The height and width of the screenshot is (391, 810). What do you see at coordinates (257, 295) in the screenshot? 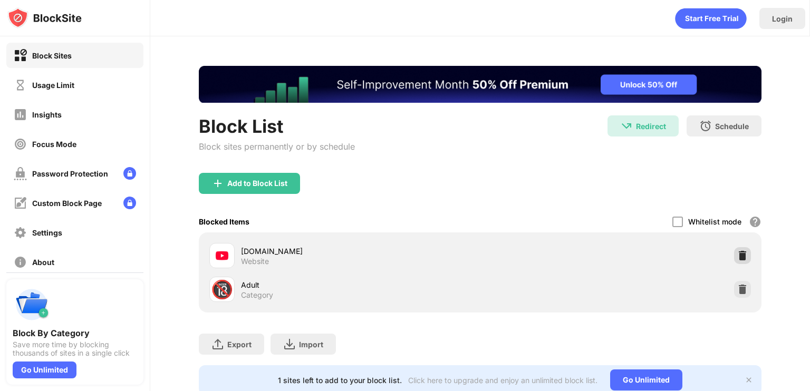
I see `div: Category` at bounding box center [257, 295].